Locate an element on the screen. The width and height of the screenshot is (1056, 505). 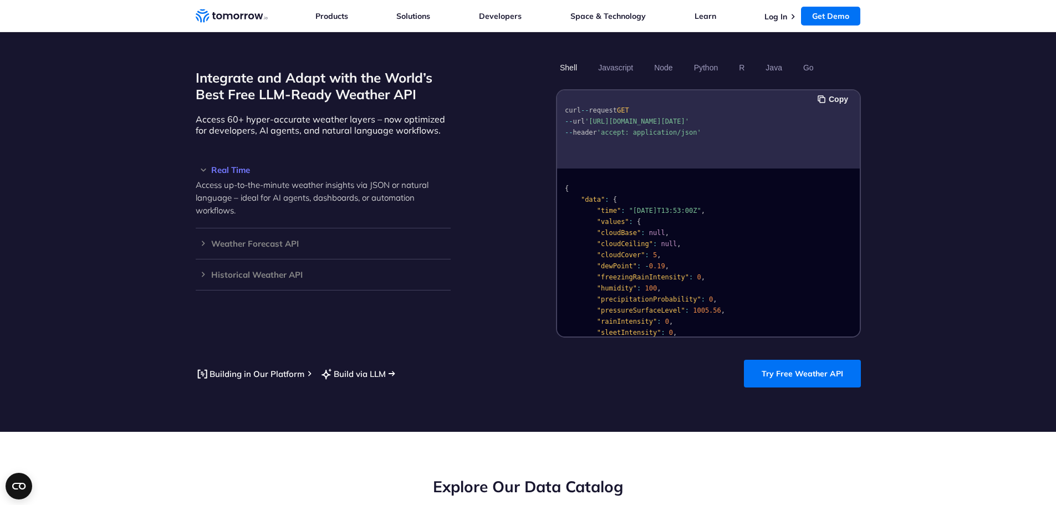
span: 'accept: application/json' is located at coordinates (649, 132).